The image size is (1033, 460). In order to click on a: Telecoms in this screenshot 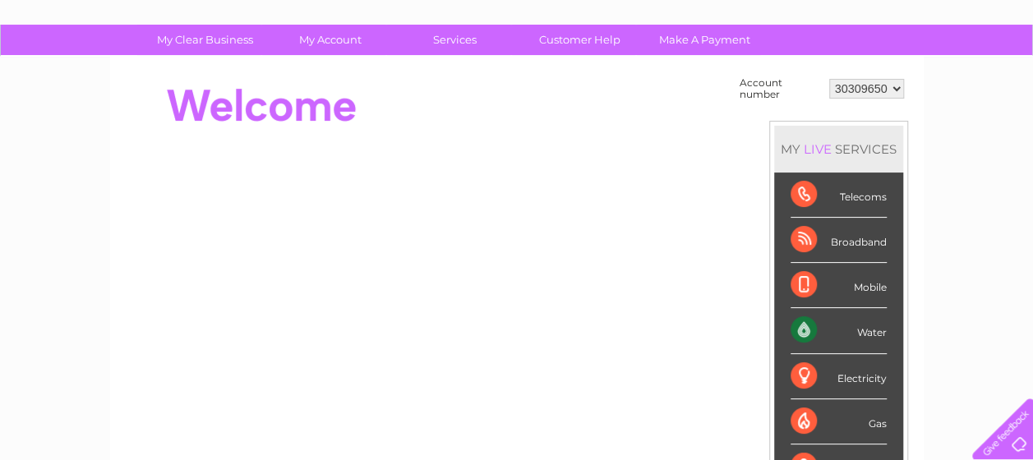, I will do `click(855, 76)`.